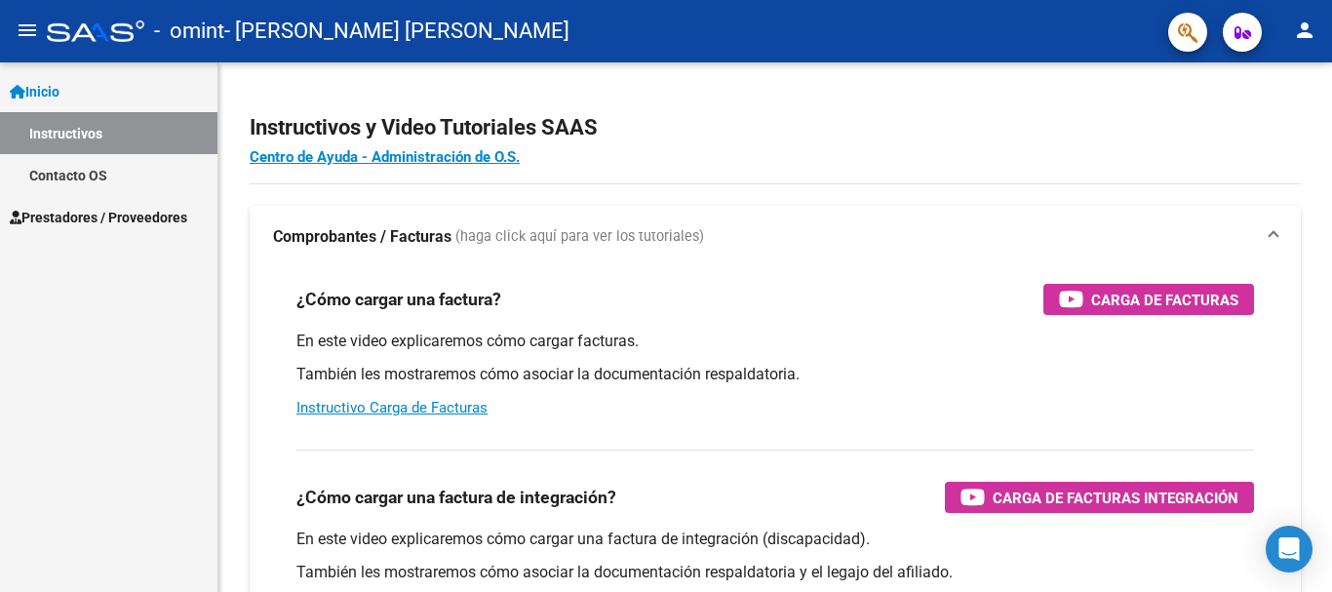  I want to click on strong: Comprobantes / Facturas, so click(362, 237).